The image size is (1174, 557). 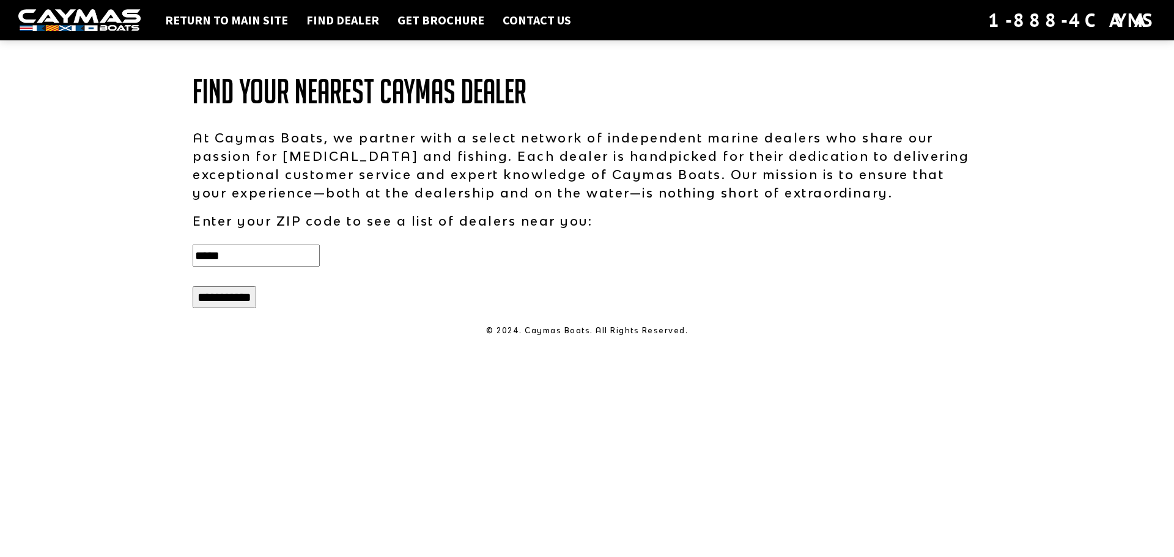 I want to click on div: 1-888-4CAYMAS, so click(x=1072, y=20).